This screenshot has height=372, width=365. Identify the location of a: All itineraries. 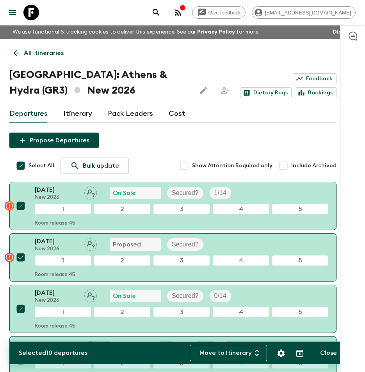
(39, 53).